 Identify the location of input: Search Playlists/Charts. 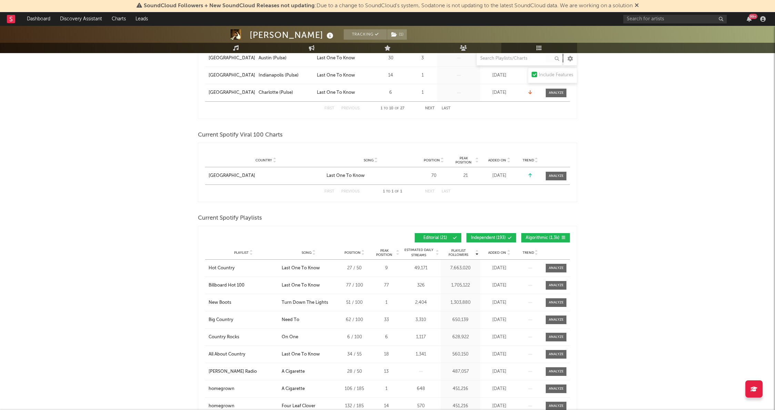
(519, 59).